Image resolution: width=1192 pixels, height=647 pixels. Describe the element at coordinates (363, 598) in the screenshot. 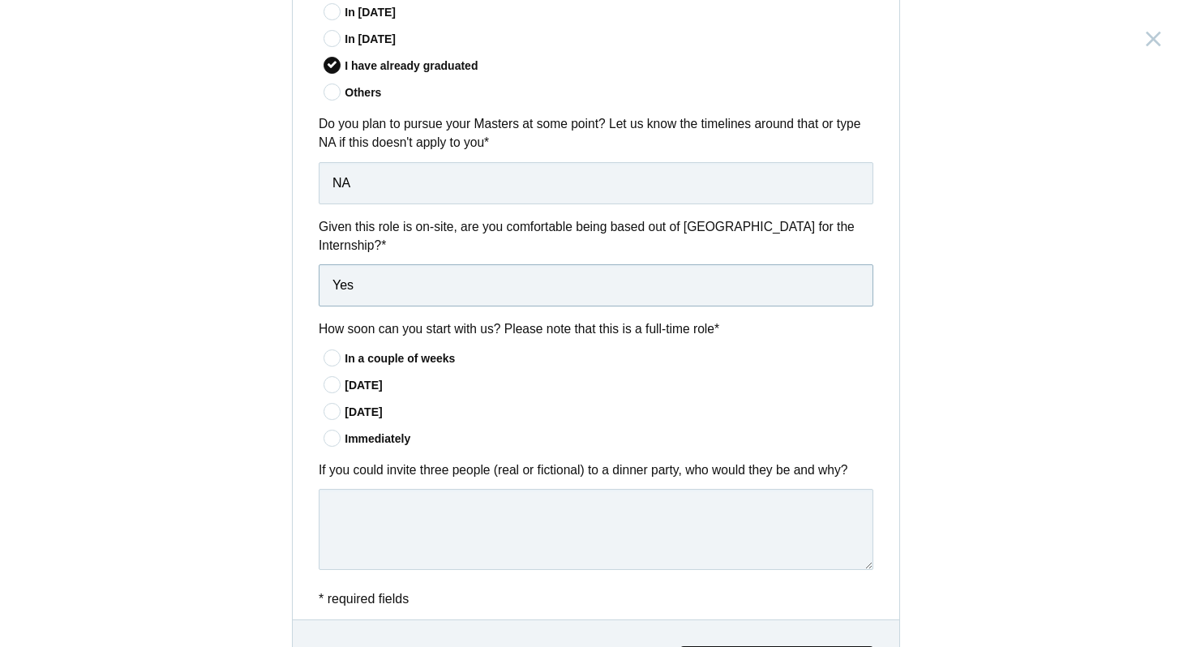

I see `span: * required fields` at that location.